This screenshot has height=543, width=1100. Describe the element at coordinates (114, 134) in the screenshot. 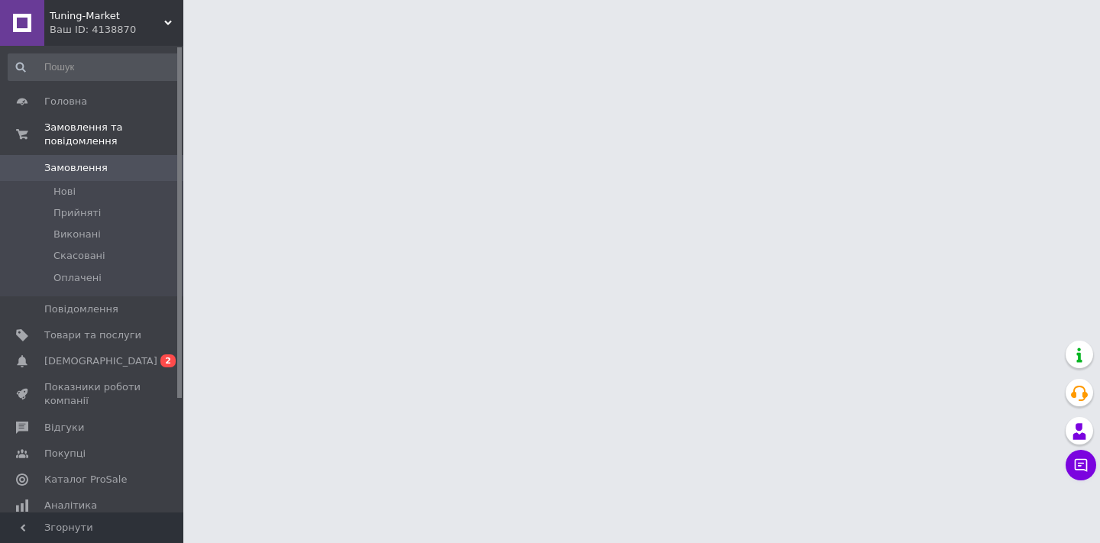

I see `span: Замовлення та повідомлення` at that location.